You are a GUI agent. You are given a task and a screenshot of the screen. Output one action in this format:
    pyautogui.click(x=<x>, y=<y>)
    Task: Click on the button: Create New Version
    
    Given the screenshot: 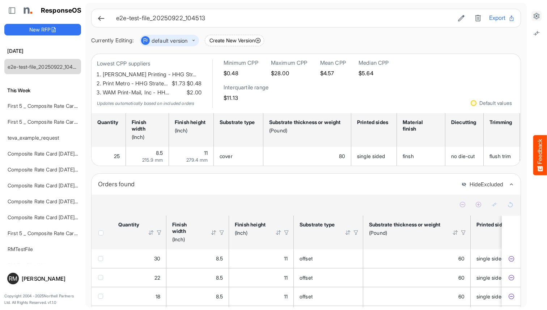 What is the action you would take?
    pyautogui.click(x=234, y=40)
    